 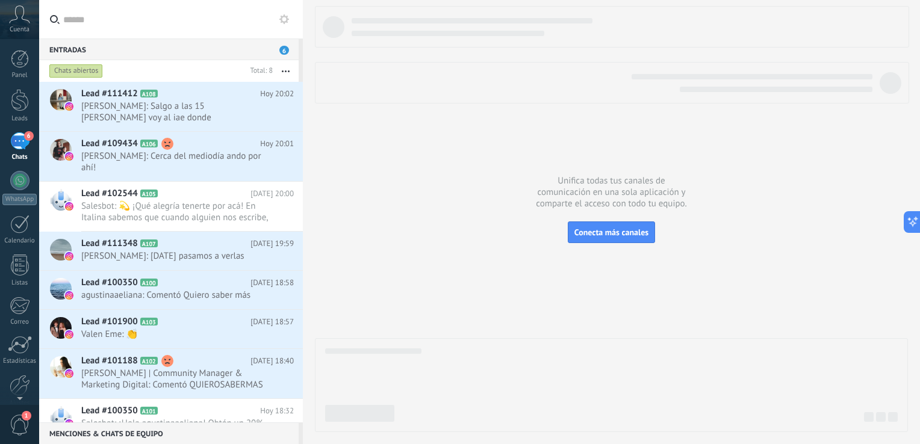 I want to click on span: Hoy 20:02, so click(x=277, y=94).